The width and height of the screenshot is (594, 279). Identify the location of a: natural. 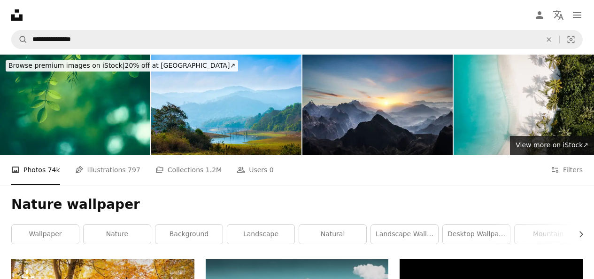
(333, 234).